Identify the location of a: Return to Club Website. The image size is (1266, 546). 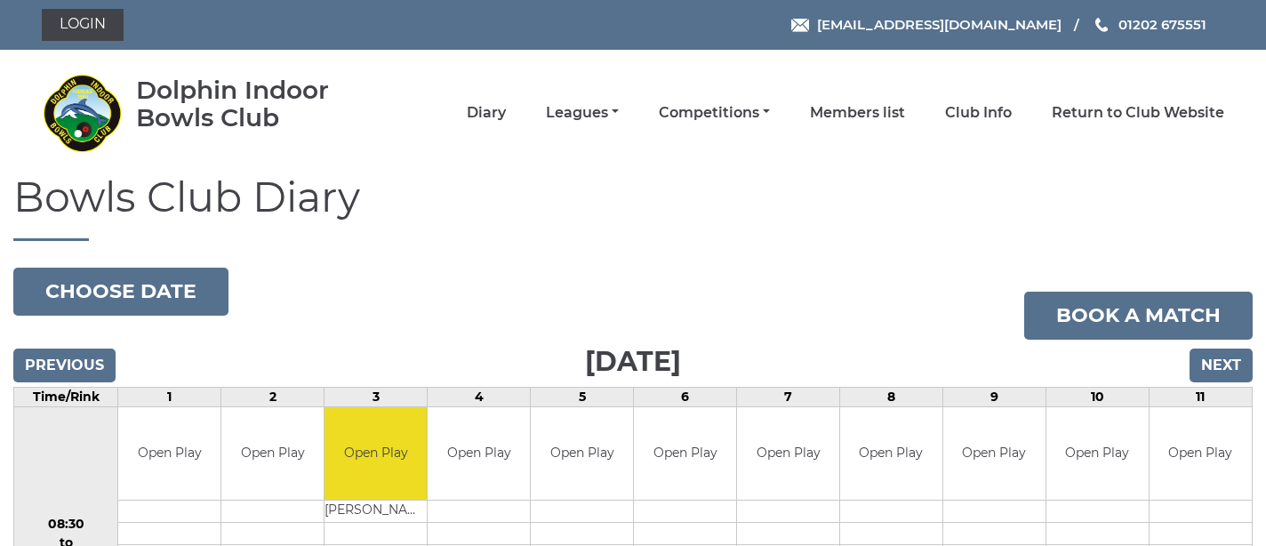
(1138, 113).